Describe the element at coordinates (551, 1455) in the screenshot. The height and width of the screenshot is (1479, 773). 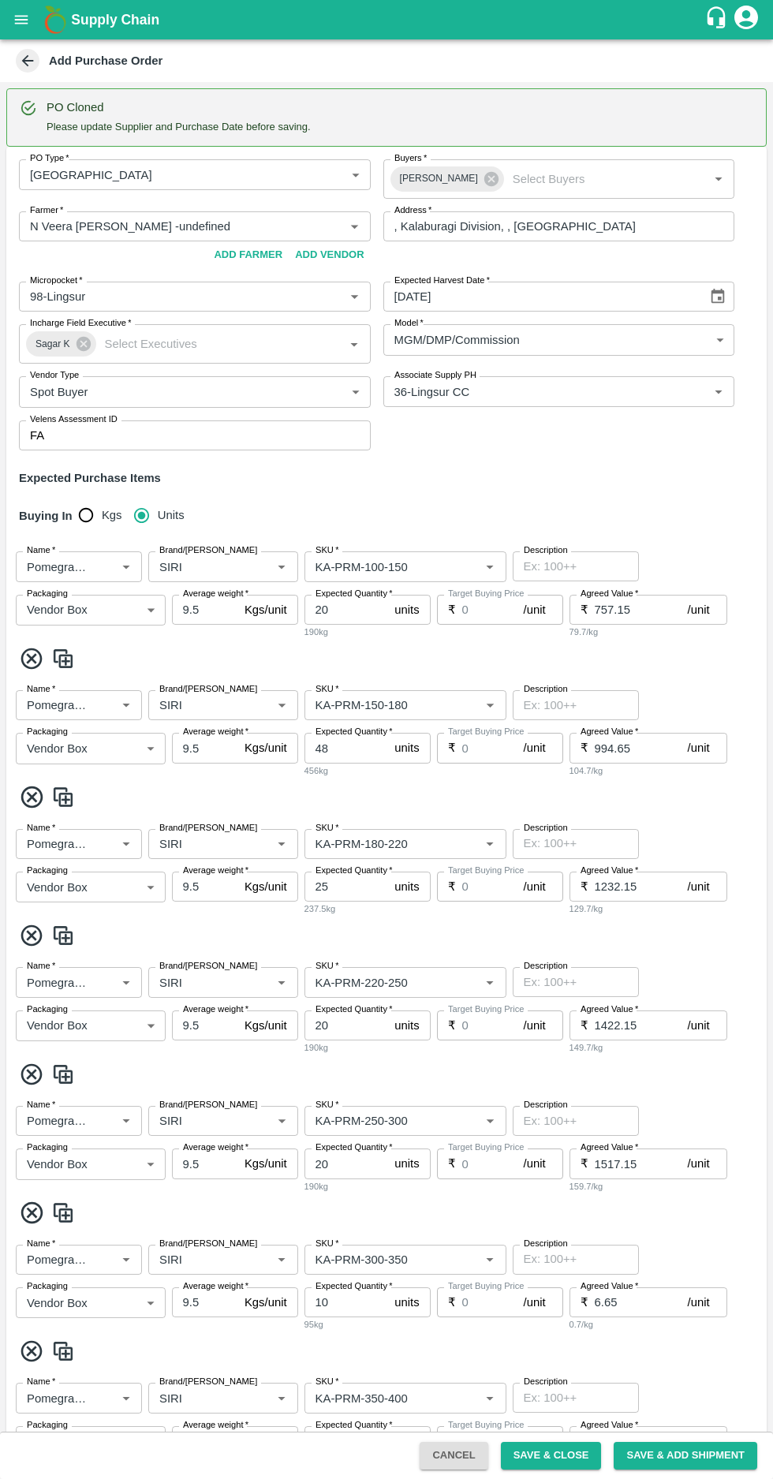
I see `button: Save & Close` at that location.